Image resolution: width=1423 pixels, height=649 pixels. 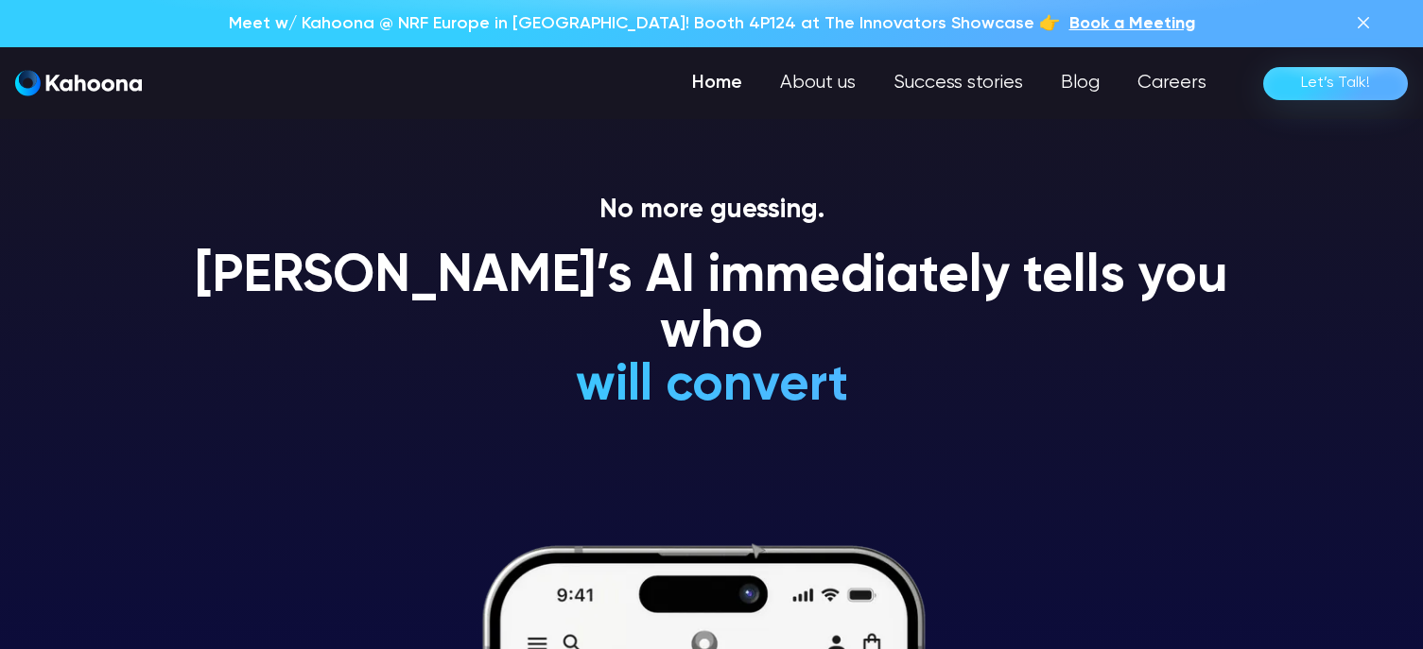 I want to click on img: Kahoona logo white, so click(x=78, y=83).